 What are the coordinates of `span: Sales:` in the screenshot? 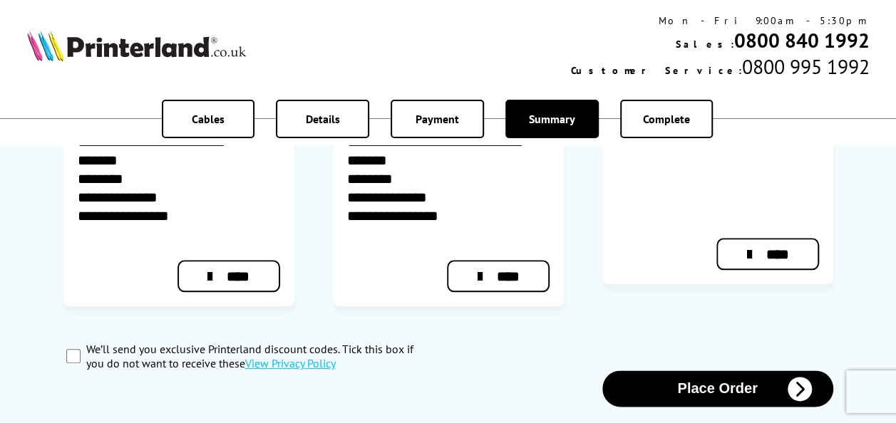 It's located at (704, 44).